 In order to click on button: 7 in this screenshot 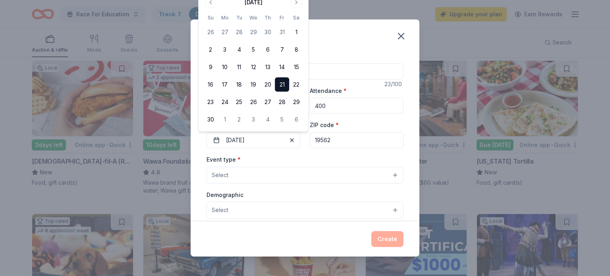, I will do `click(282, 50)`.